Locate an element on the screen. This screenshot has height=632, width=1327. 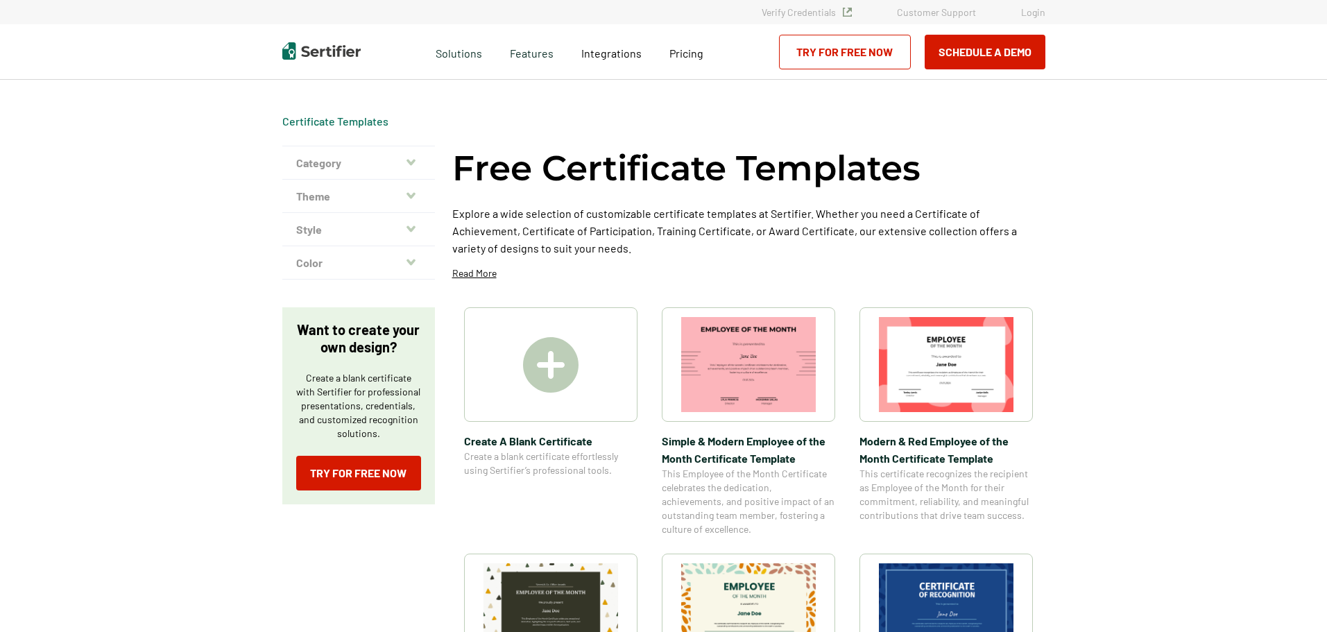
p: Read More is located at coordinates (475, 273).